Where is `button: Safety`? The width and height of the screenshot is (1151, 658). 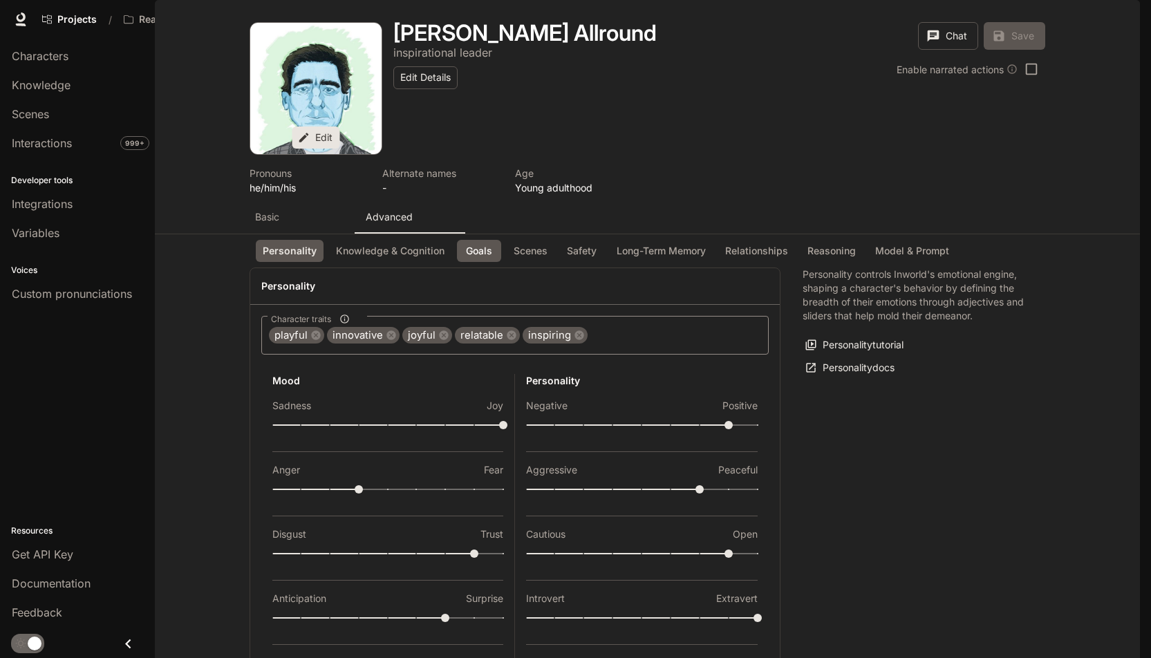 button: Safety is located at coordinates (582, 251).